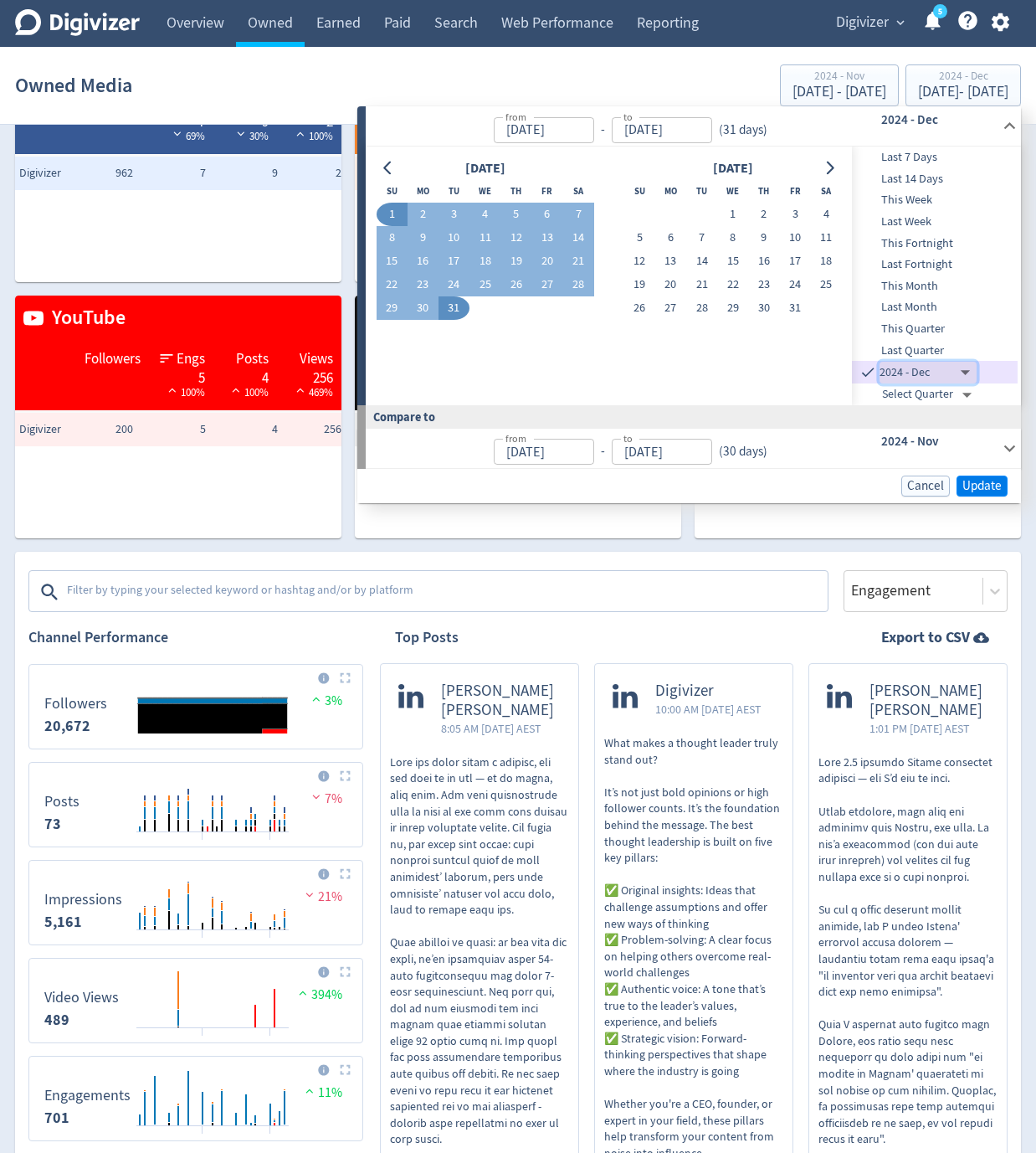 Image resolution: width=1036 pixels, height=1153 pixels. What do you see at coordinates (453, 214) in the screenshot?
I see `button: 3` at bounding box center [453, 214].